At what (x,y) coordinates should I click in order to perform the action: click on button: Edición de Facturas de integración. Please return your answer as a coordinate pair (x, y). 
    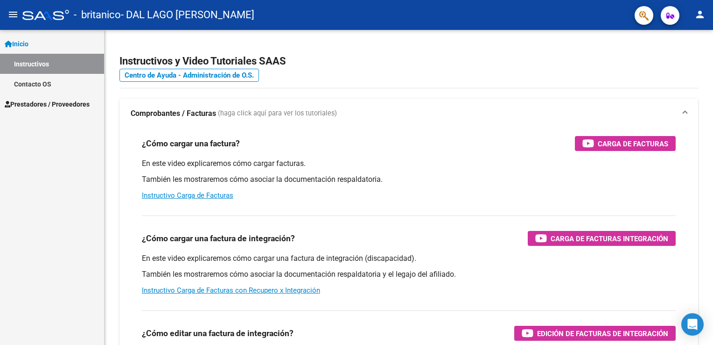
    Looking at the image, I should click on (595, 333).